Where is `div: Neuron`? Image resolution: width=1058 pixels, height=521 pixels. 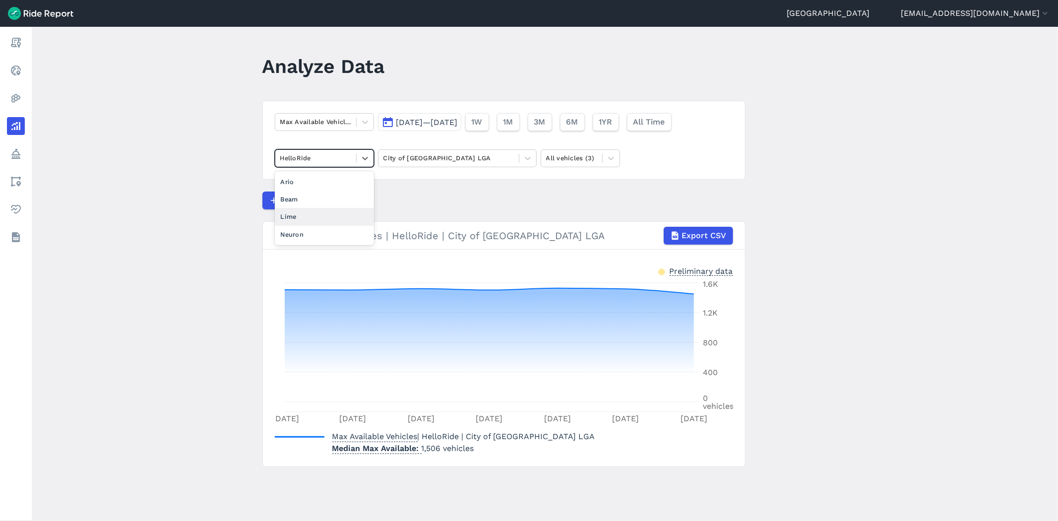 div: Neuron is located at coordinates (324, 234).